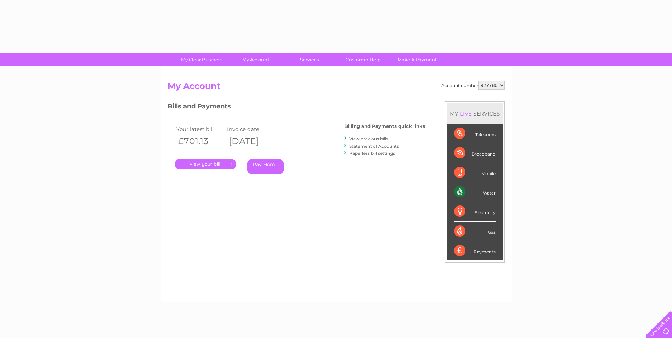 This screenshot has width=672, height=338. What do you see at coordinates (374, 146) in the screenshot?
I see `a: Statement of Accounts` at bounding box center [374, 146].